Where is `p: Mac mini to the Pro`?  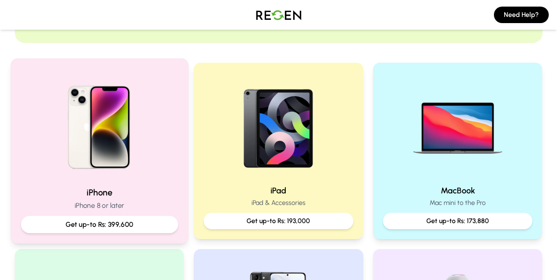
p: Mac mini to the Pro is located at coordinates (458, 203).